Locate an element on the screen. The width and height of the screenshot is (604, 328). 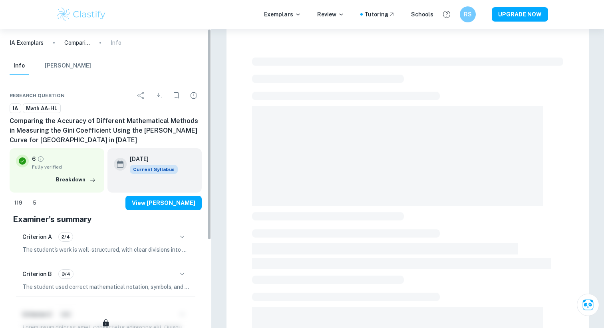
div: Download is located at coordinates (159, 95).